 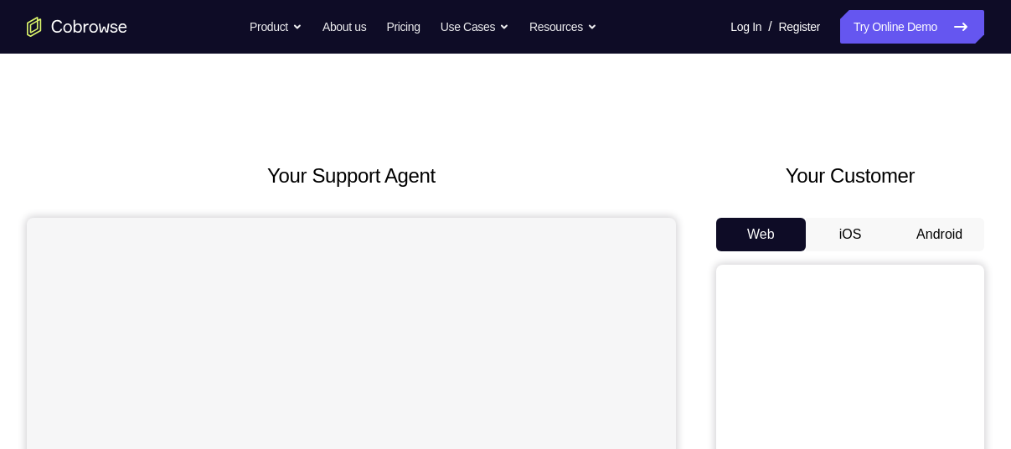 I want to click on button: Web, so click(x=761, y=235).